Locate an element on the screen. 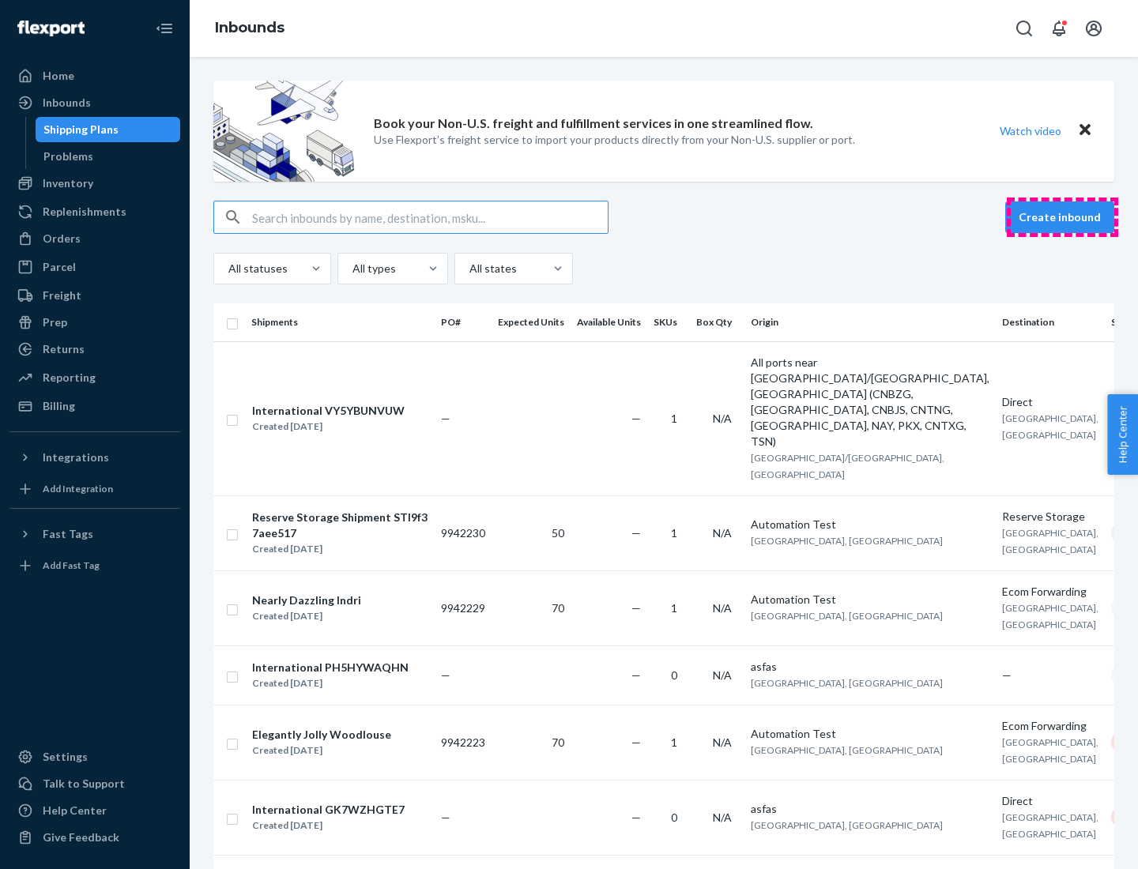 The height and width of the screenshot is (869, 1138). input: All types is located at coordinates (352, 269).